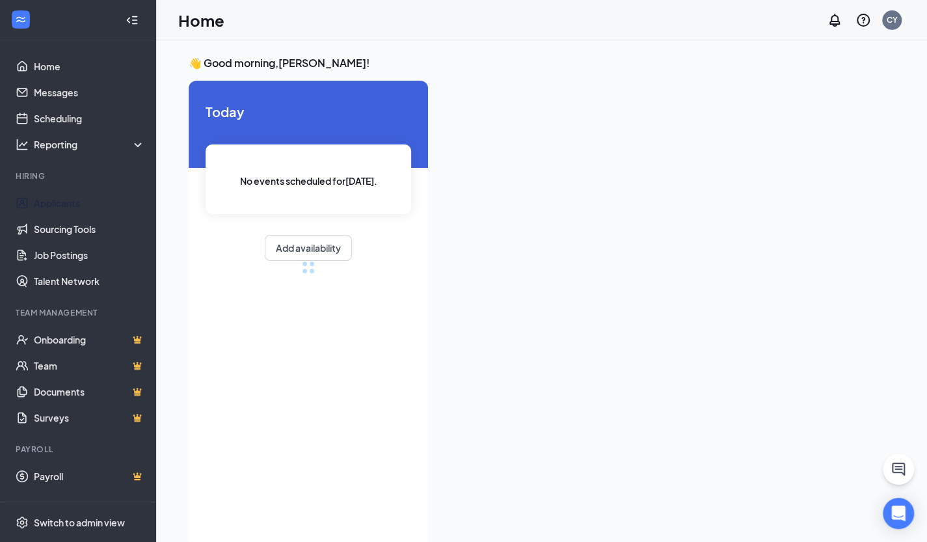  I want to click on div: Switch to admin view, so click(79, 522).